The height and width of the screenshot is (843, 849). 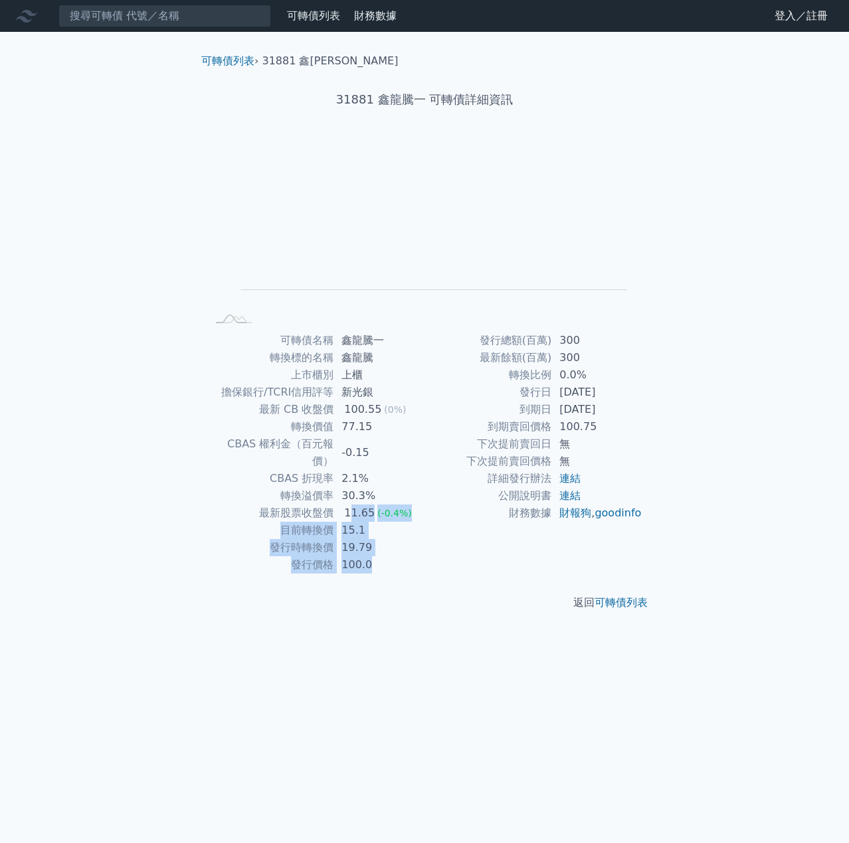 I want to click on g: Chart, so click(x=428, y=230).